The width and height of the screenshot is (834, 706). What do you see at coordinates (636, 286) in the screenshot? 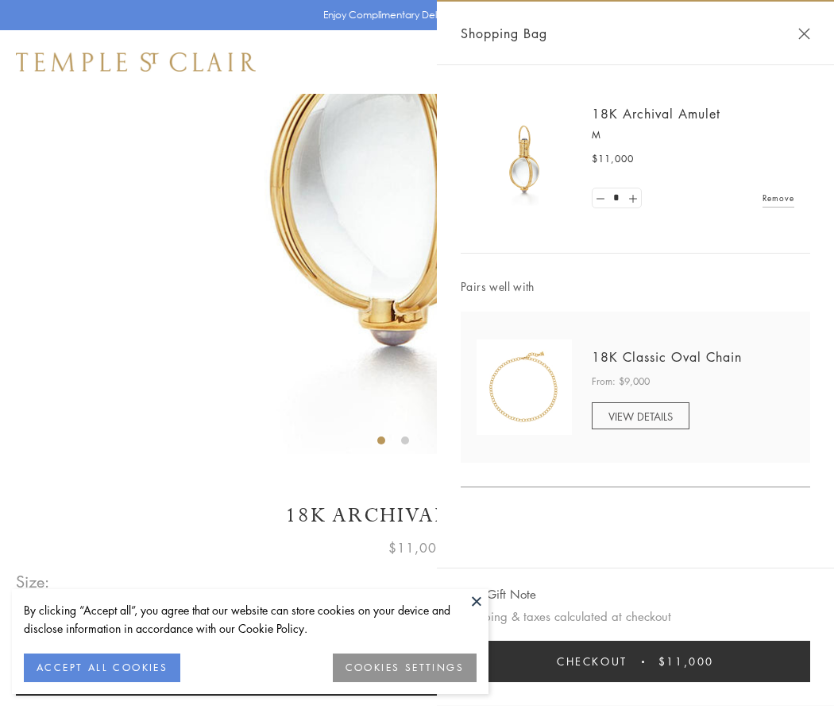
I see `span: Pairs well with` at bounding box center [636, 286].